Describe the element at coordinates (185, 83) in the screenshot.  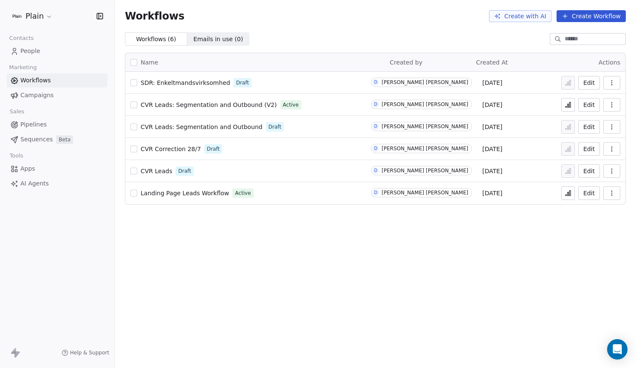
I see `a: SDR: Enkeltmandsvirksomhed` at that location.